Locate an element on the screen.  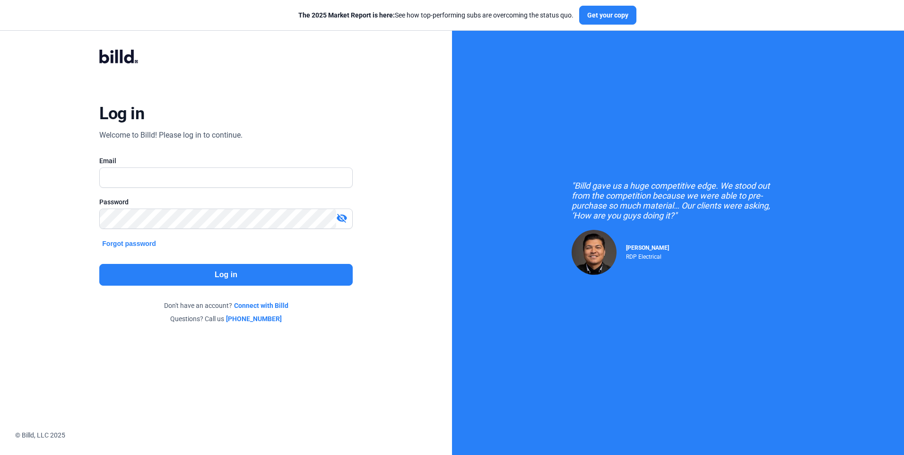
div: See how top-performing subs are overcoming the status quo. is located at coordinates (436, 15).